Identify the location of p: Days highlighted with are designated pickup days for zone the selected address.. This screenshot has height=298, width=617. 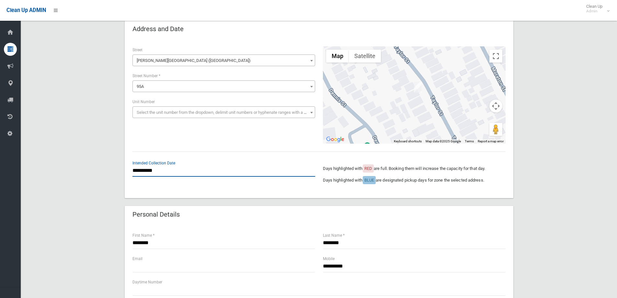
(414, 180).